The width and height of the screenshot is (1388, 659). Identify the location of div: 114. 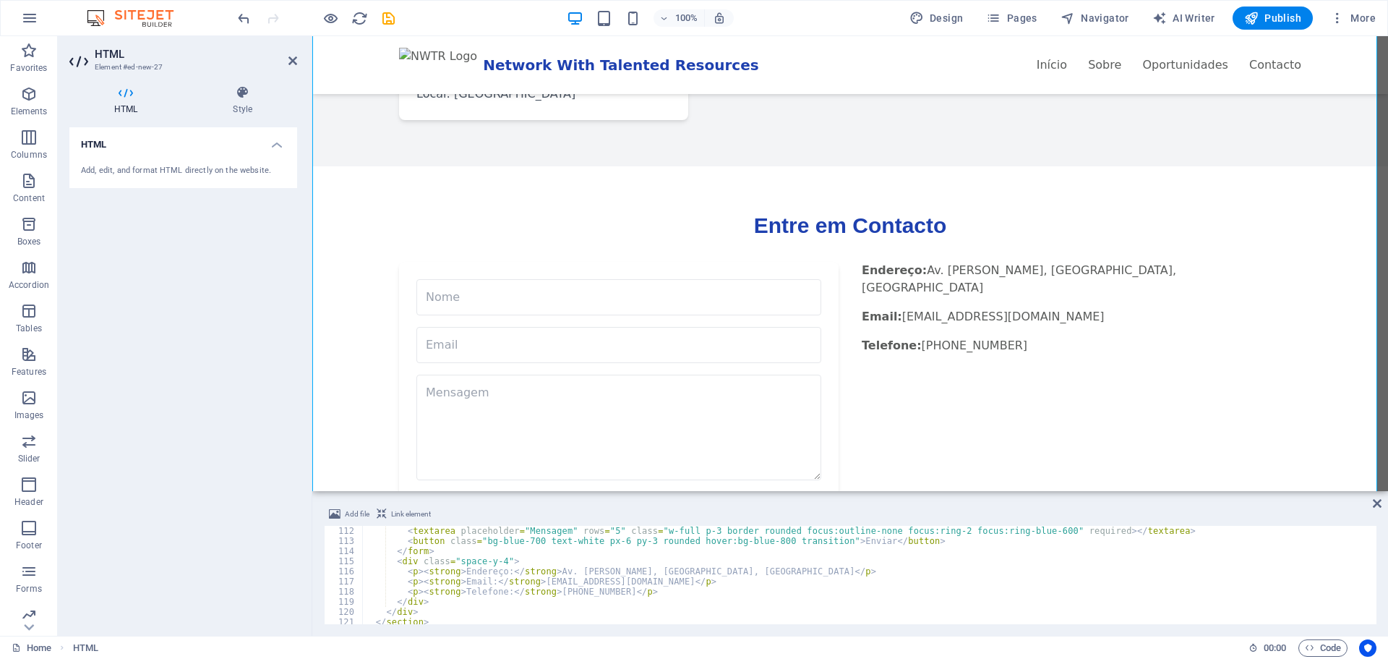
(344, 551).